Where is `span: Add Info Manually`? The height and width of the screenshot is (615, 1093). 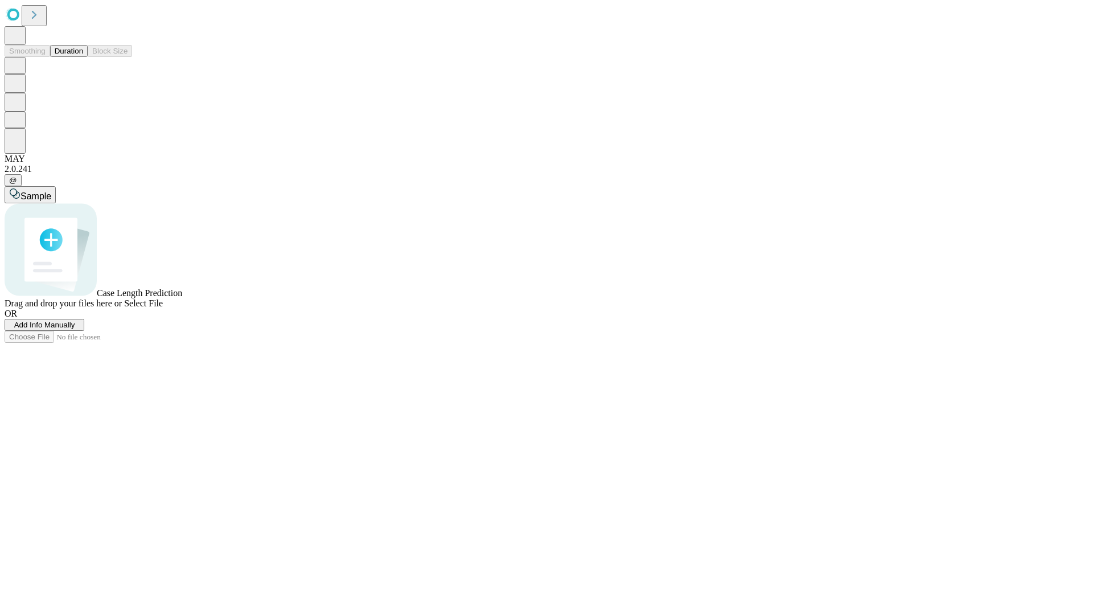
span: Add Info Manually is located at coordinates (44, 324).